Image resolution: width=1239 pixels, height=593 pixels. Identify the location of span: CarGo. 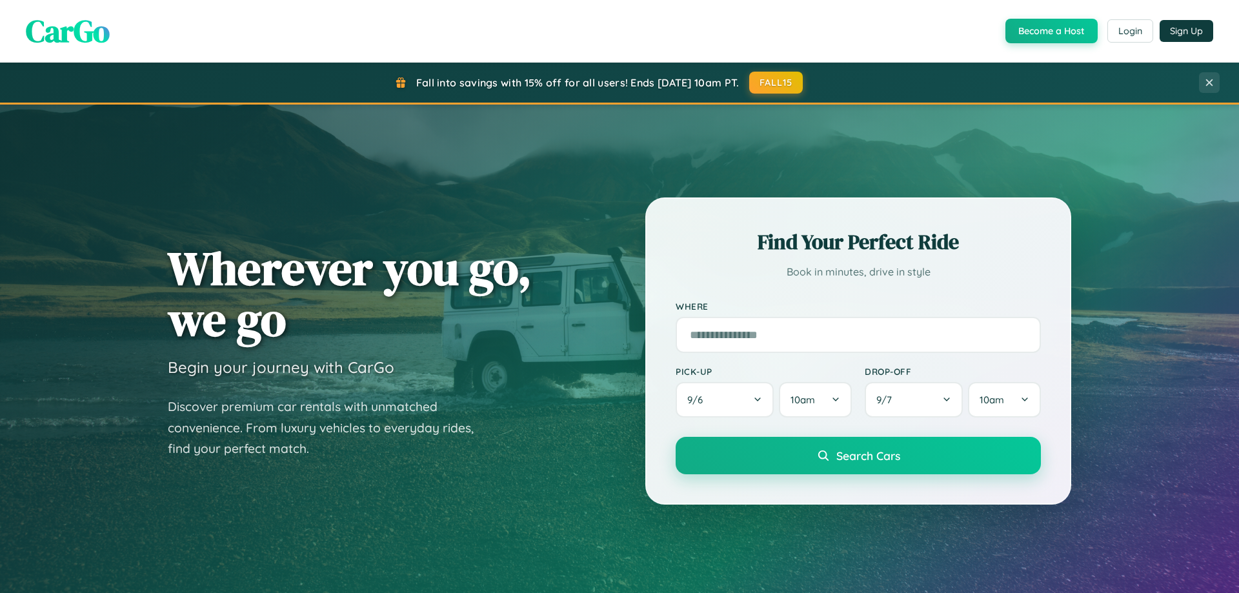
(68, 31).